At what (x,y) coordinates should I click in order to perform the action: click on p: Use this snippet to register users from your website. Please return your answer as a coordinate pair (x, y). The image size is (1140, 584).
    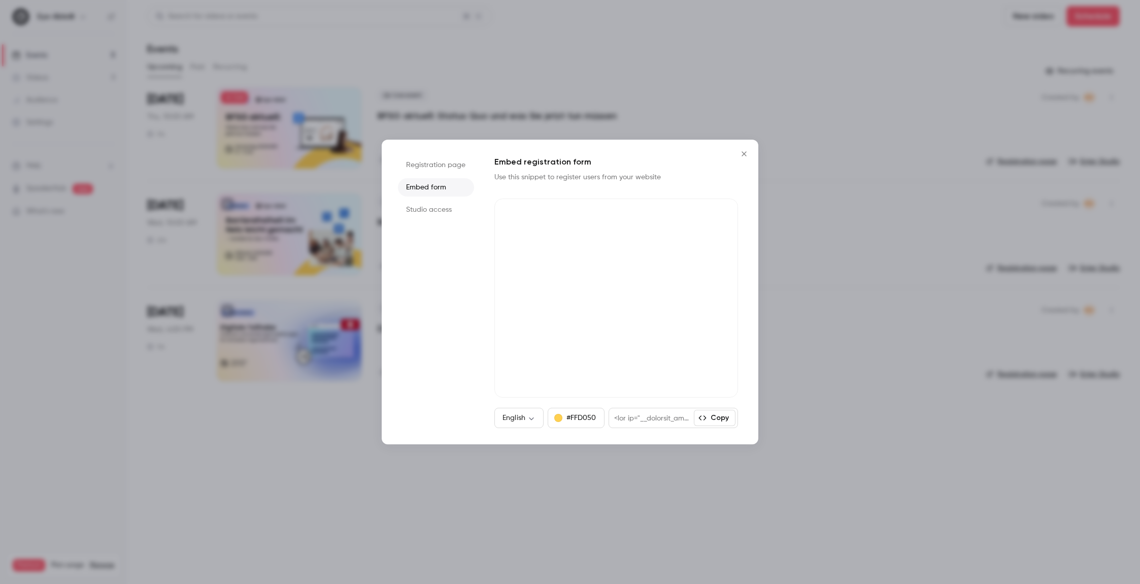
    Looking at the image, I should click on (586, 177).